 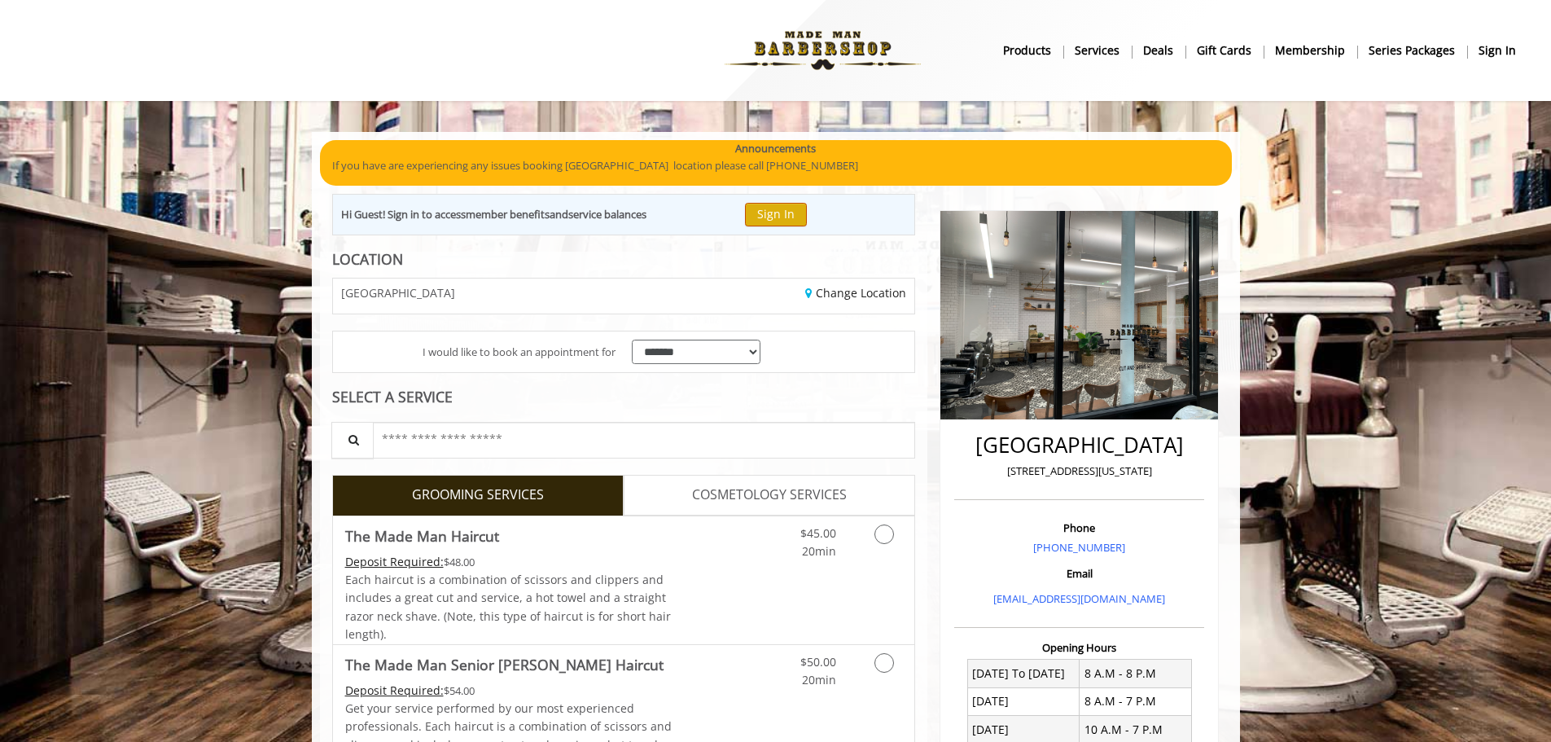 What do you see at coordinates (367, 259) in the screenshot?
I see `b: LOCATION` at bounding box center [367, 259].